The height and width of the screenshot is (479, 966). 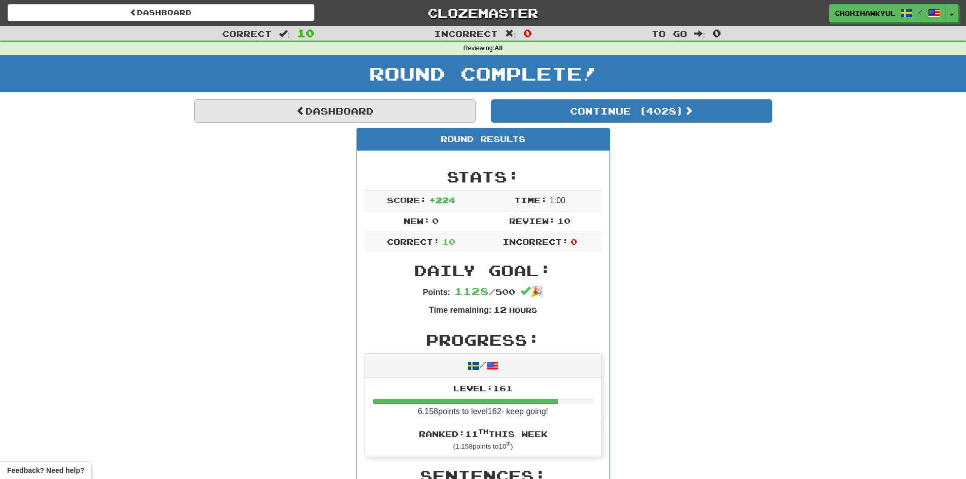 I want to click on h2: Progress:, so click(x=483, y=340).